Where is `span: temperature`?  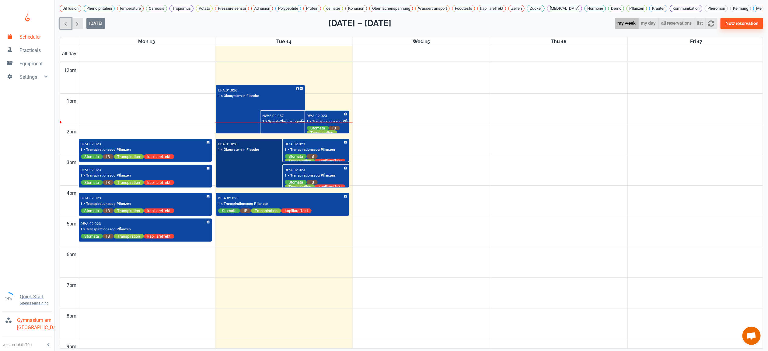
span: temperature is located at coordinates (130, 9).